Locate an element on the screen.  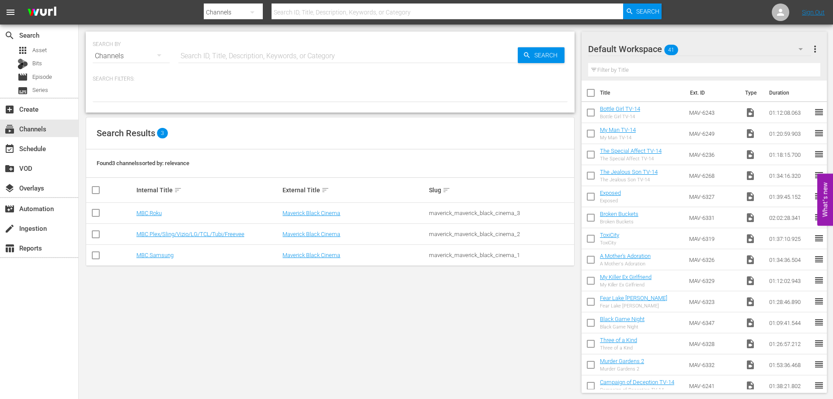
div: maverick_maverick_black_cinema_3 is located at coordinates (501, 213).